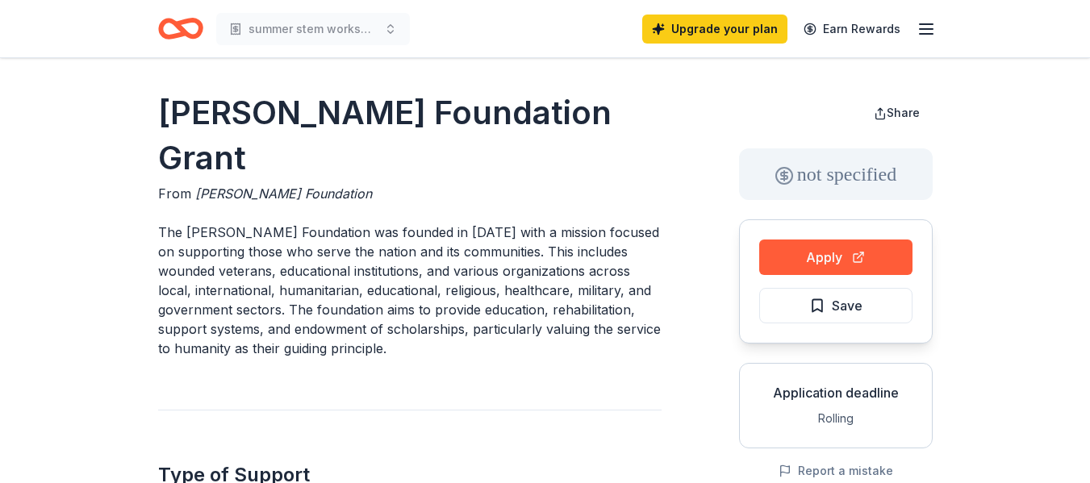 This screenshot has width=1090, height=483. Describe the element at coordinates (836, 471) in the screenshot. I see `button: Report a mistake` at that location.